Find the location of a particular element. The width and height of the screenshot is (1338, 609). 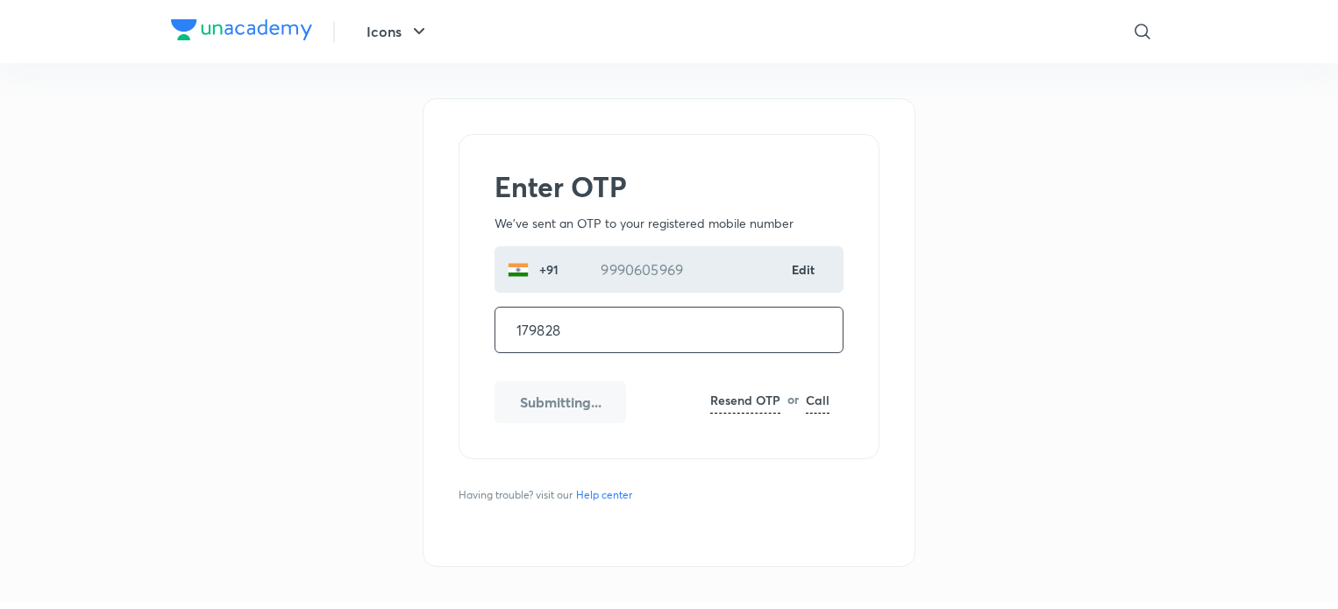

a: Resend OTP is located at coordinates (745, 402).